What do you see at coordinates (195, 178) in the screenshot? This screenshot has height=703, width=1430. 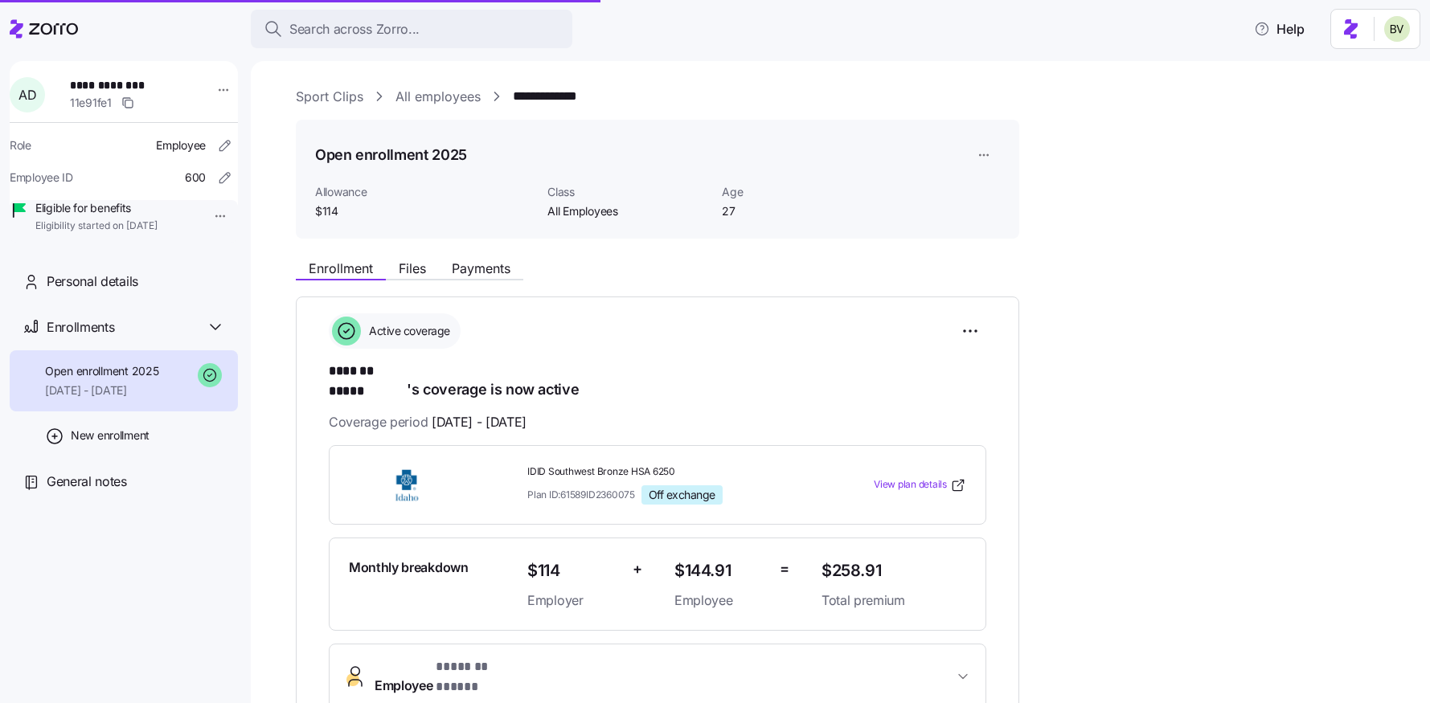 I see `span: 600` at bounding box center [195, 178].